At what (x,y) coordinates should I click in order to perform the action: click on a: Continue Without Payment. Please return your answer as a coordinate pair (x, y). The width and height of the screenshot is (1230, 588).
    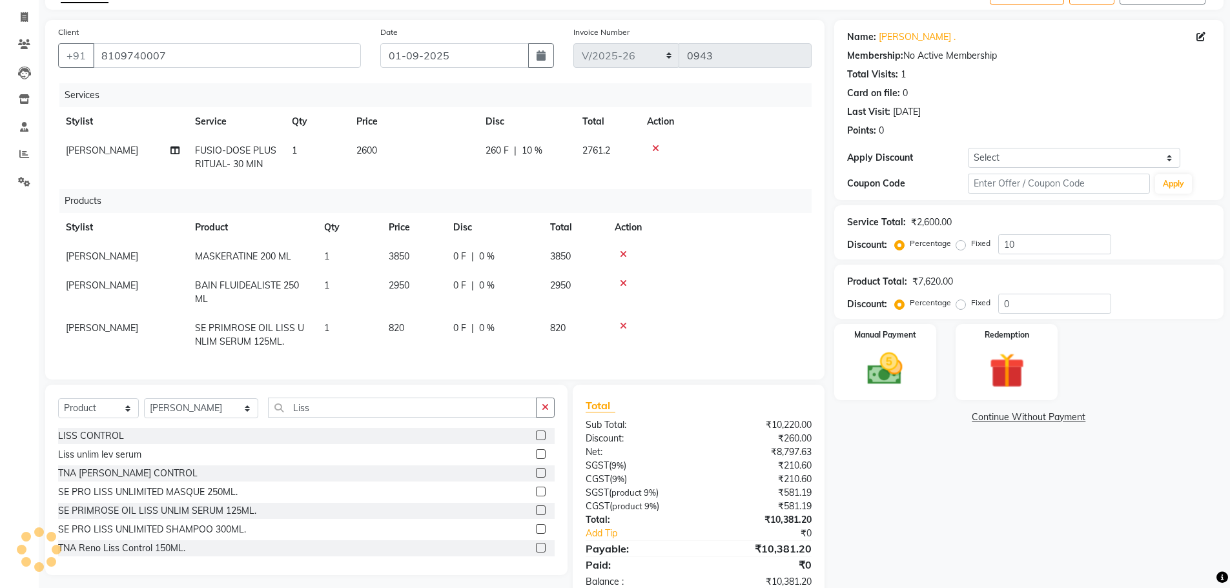
    Looking at the image, I should click on (1029, 417).